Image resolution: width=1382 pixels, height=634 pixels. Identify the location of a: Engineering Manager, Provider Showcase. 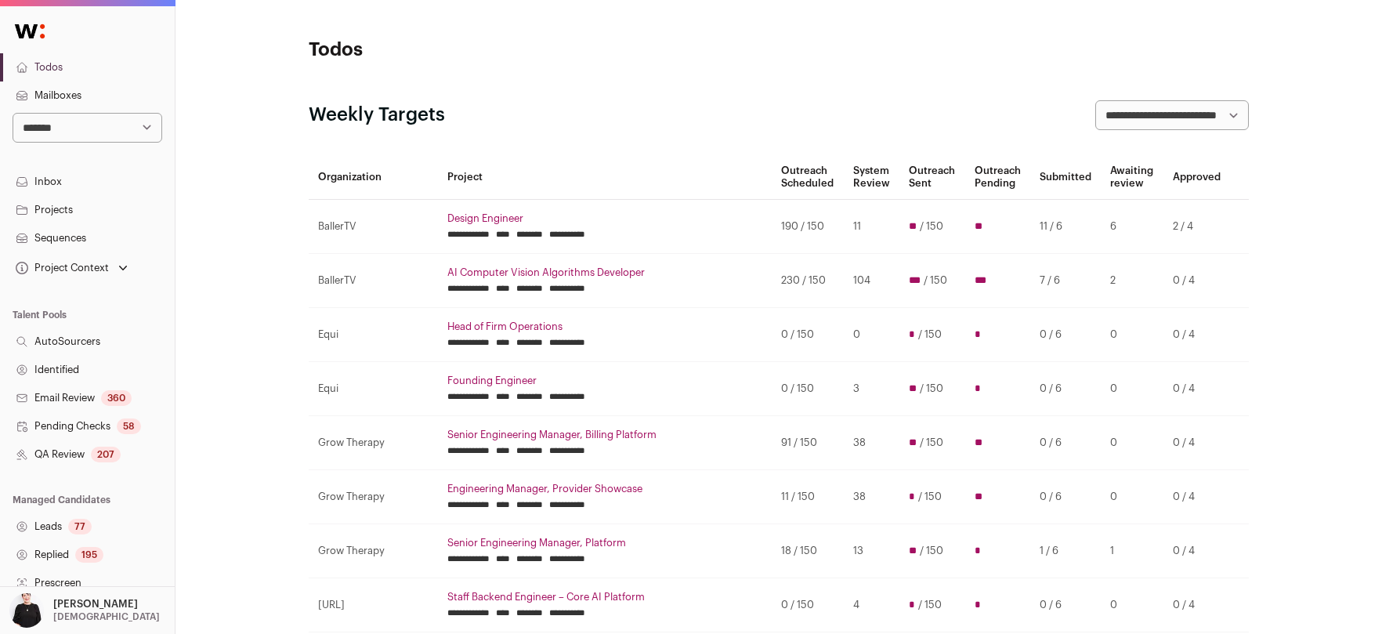
(605, 489).